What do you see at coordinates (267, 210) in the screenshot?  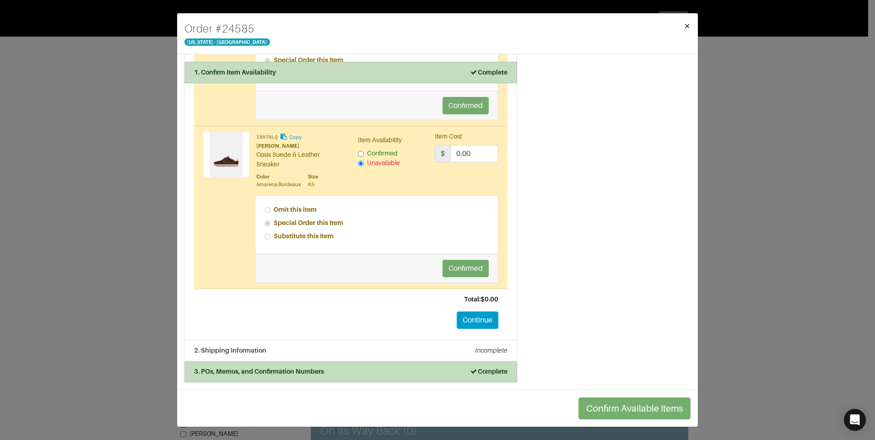 I see `input: Omit this item` at bounding box center [267, 210].